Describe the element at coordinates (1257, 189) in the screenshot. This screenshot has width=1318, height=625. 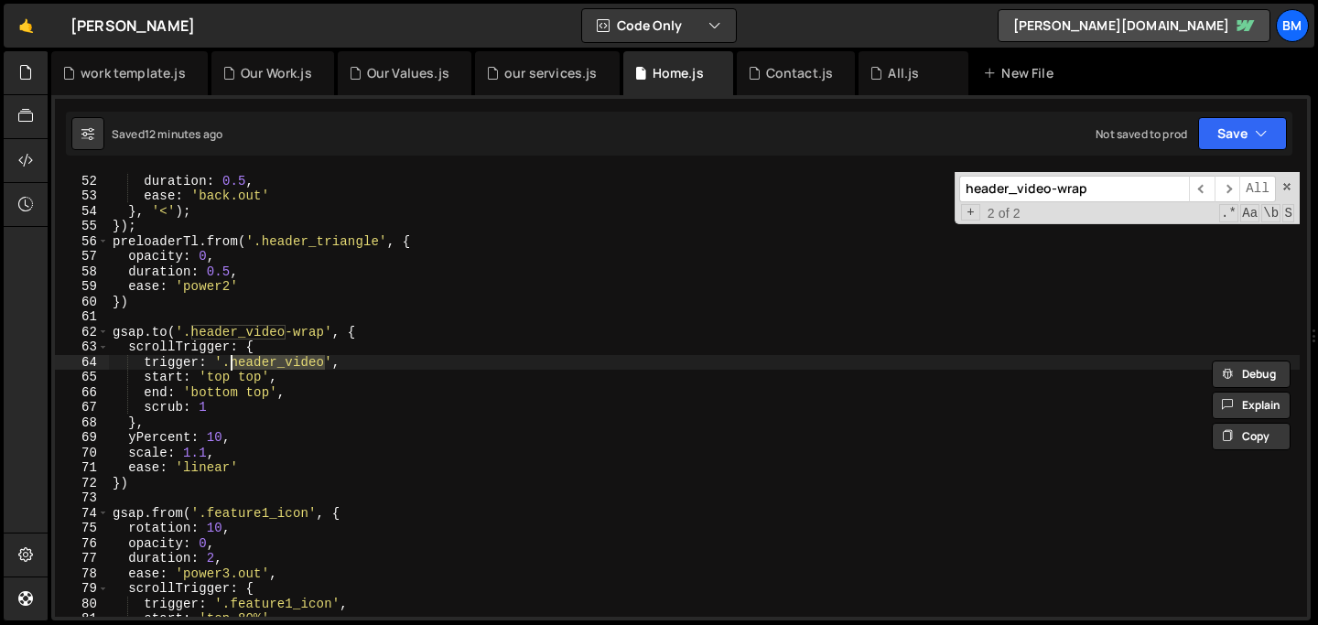
I see `span: Alt-Enter` at that location.